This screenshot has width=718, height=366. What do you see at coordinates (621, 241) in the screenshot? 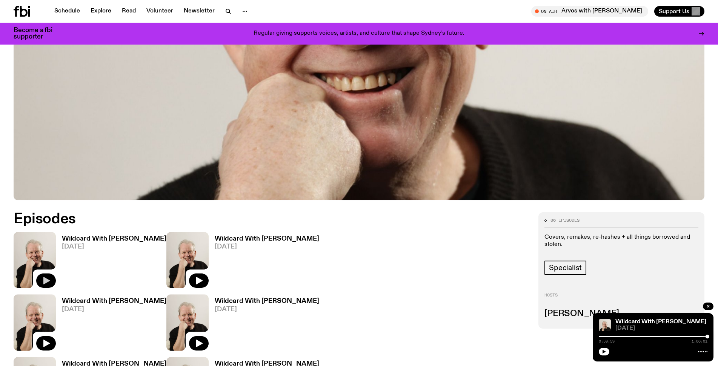
I see `p: Covers, remakes, re-hashes + all things borrowed and stolen.` at bounding box center [621, 241].